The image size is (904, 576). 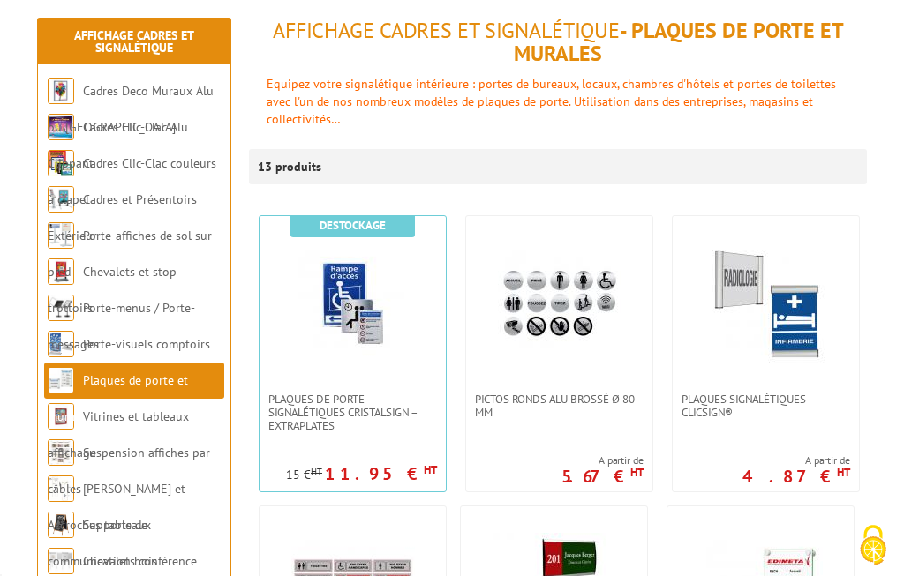 What do you see at coordinates (765, 406) in the screenshot?
I see `span: Plaques signalétiques ClicSign®` at bounding box center [765, 406].